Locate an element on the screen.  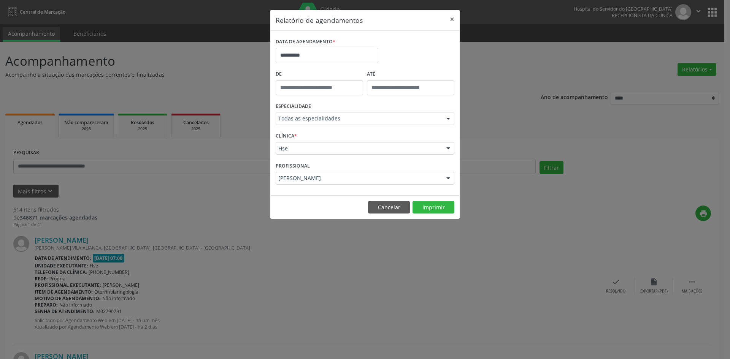
label: De is located at coordinates (319, 74).